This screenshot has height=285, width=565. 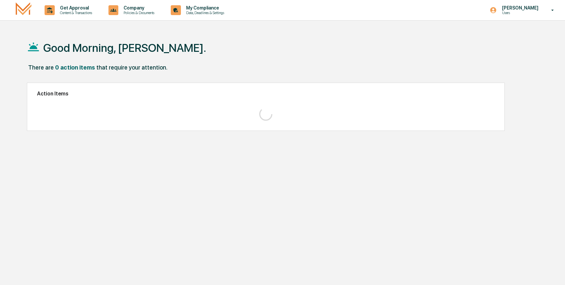 I want to click on p: Content & Transactions, so click(x=75, y=13).